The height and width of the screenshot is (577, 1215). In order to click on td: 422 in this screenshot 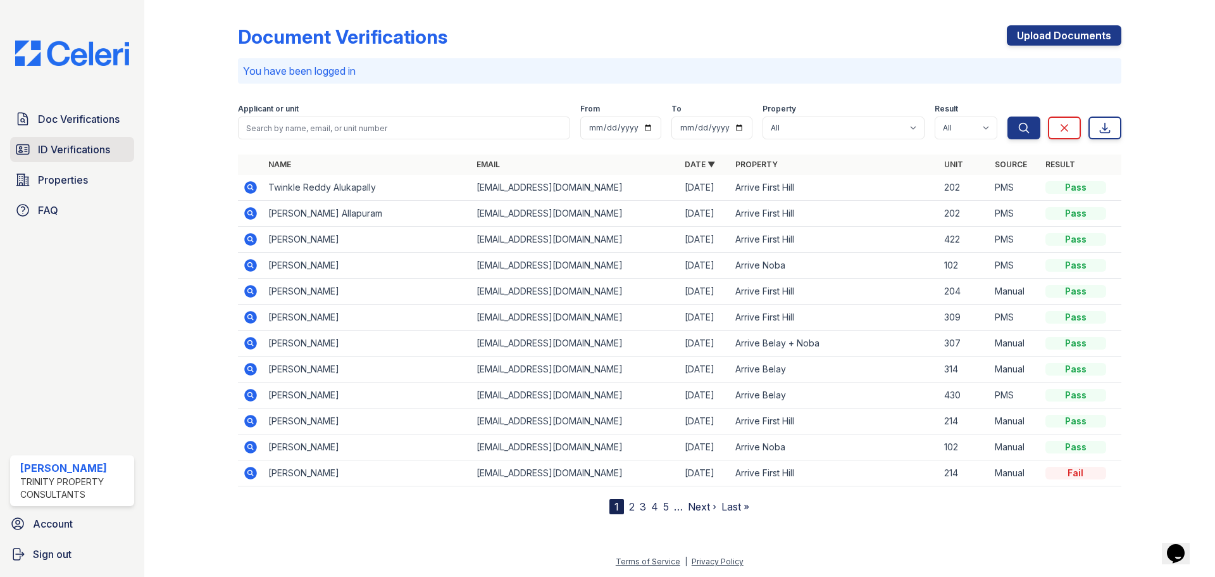, I will do `click(964, 239)`.